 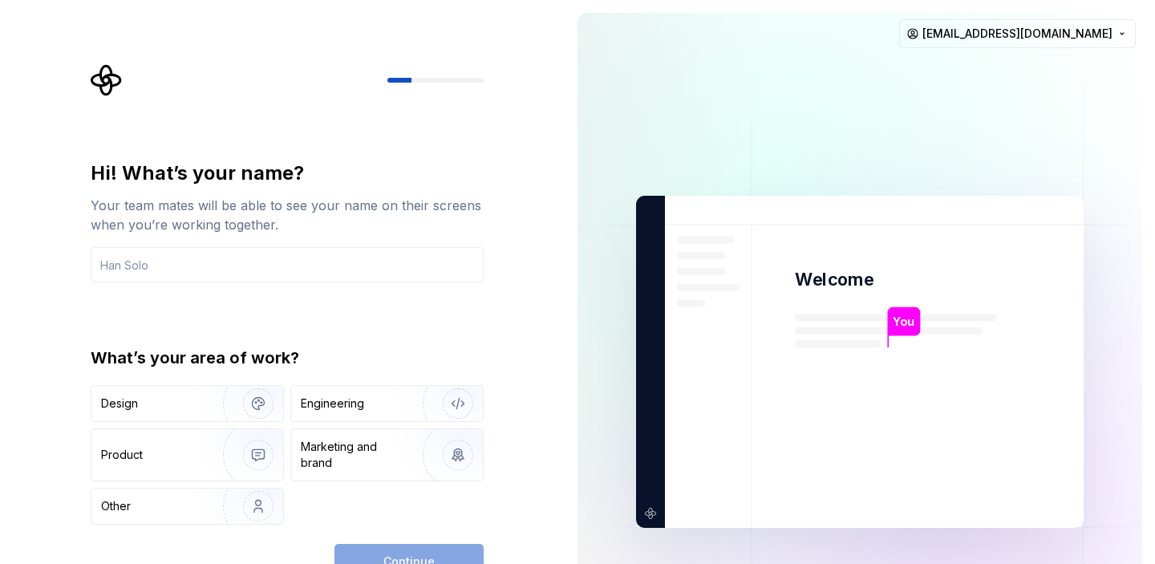 What do you see at coordinates (287, 265) in the screenshot?
I see `input: Han Solo` at bounding box center [287, 265].